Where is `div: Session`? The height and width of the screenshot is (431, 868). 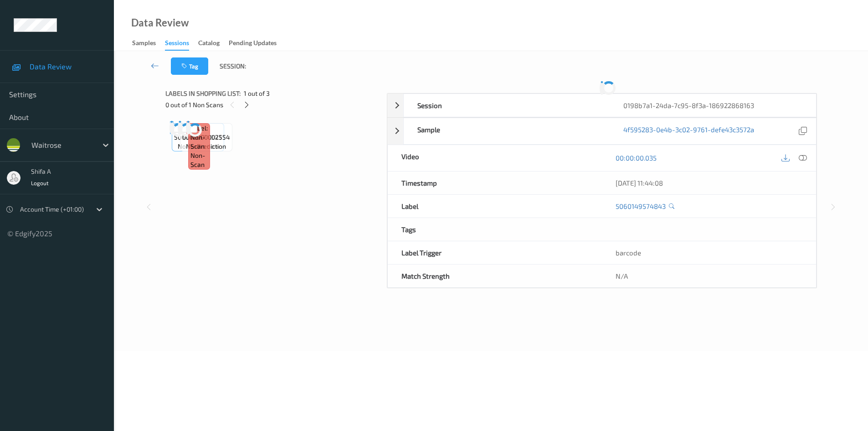 div: Session is located at coordinates (507, 105).